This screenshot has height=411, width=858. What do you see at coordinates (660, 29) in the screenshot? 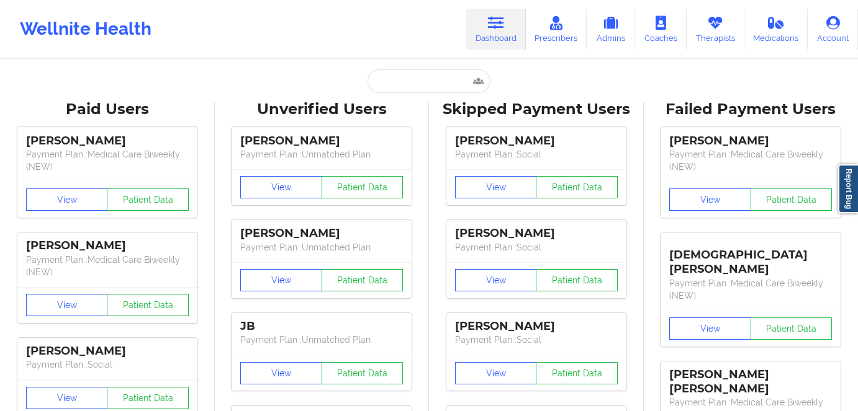
I see `a: Coaches` at bounding box center [660, 29].